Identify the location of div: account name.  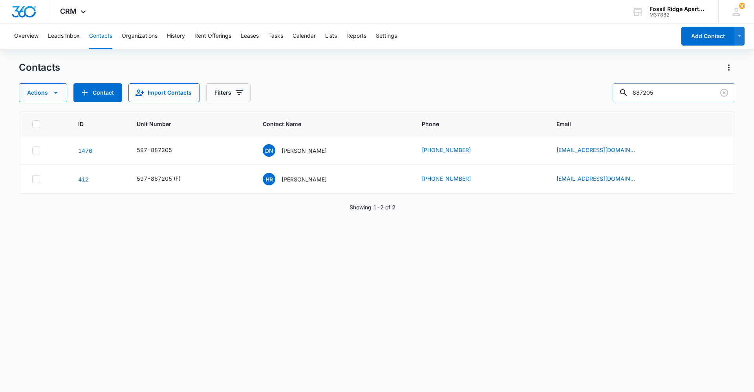
(678, 9).